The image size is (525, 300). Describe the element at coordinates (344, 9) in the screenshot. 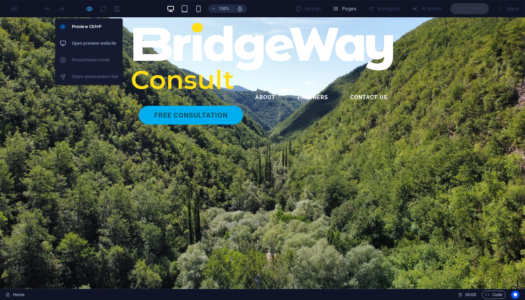

I see `button: Pages` at that location.